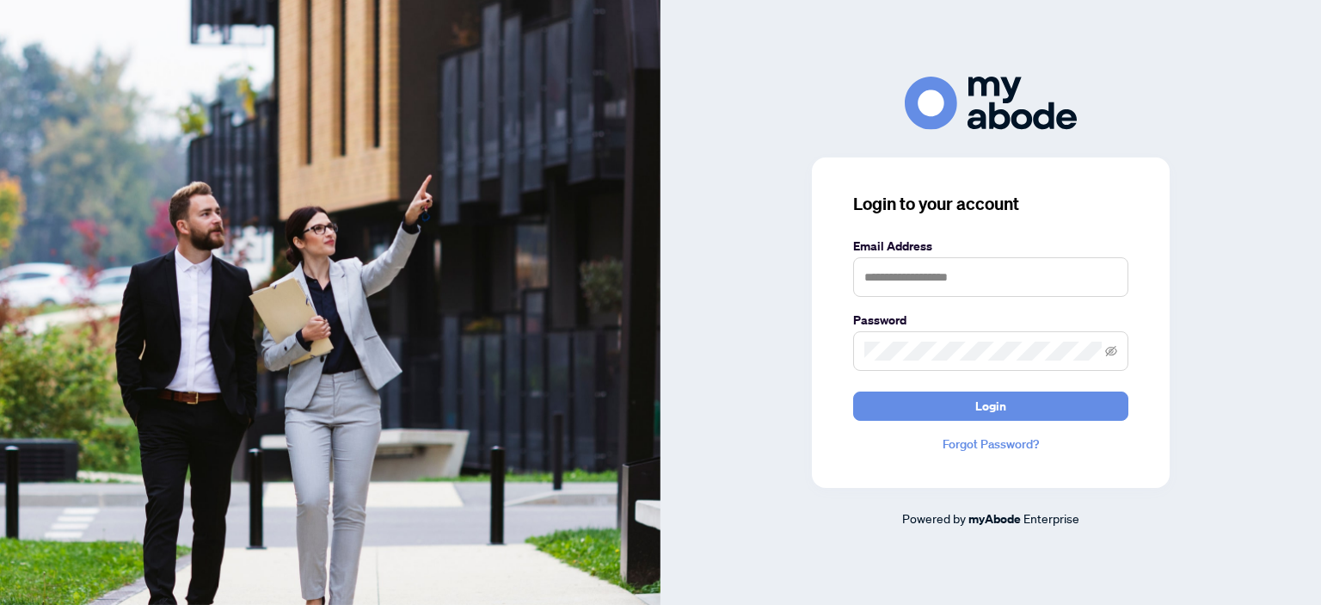  I want to click on label: Email Address, so click(991, 246).